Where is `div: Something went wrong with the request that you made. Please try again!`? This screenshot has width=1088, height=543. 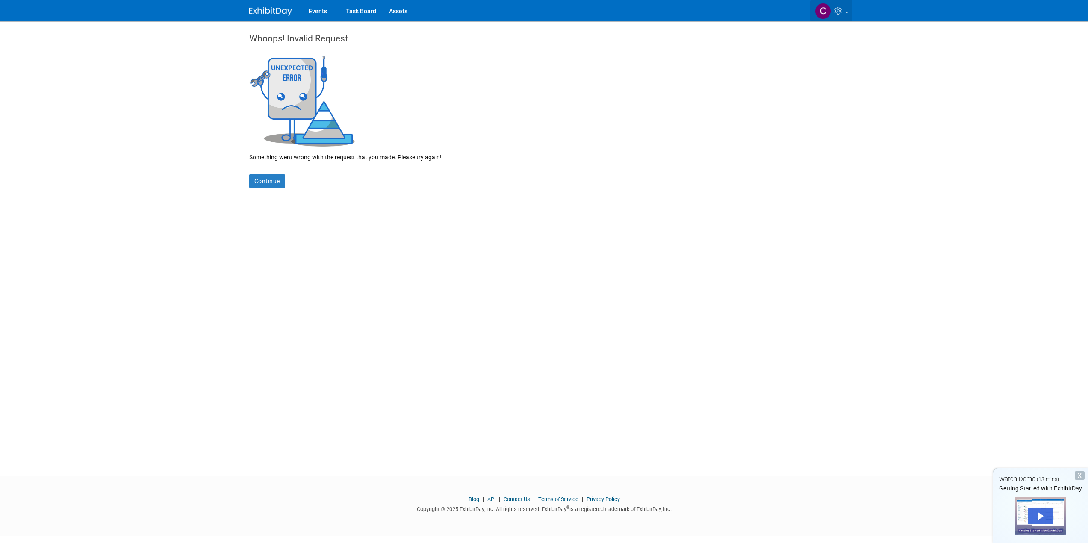 div: Something went wrong with the request that you made. Please try again! is located at coordinates (544, 154).